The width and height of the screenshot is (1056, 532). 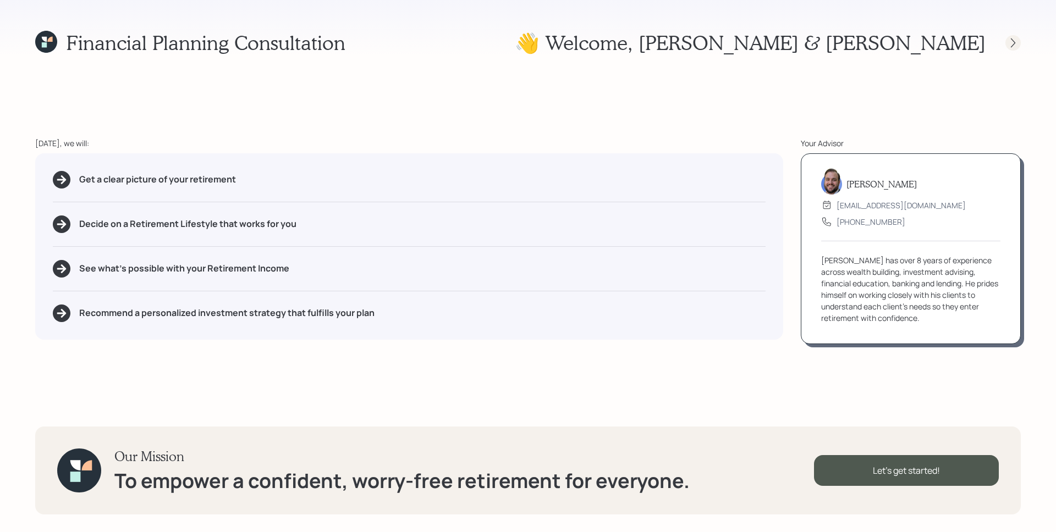 I want to click on h3: Our Mission, so click(x=402, y=456).